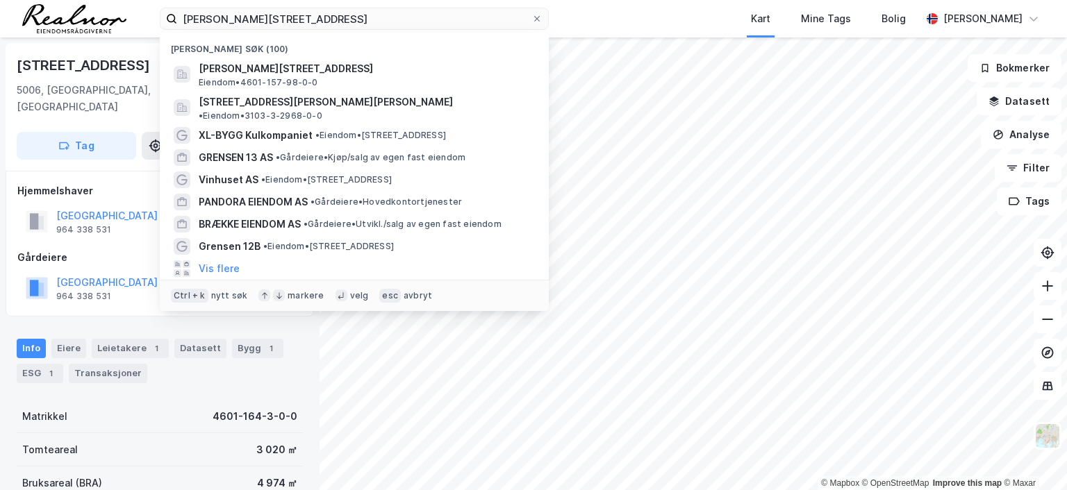 This screenshot has width=1067, height=490. I want to click on span: Eiendom • 3103-3-2968-0-0, so click(260, 116).